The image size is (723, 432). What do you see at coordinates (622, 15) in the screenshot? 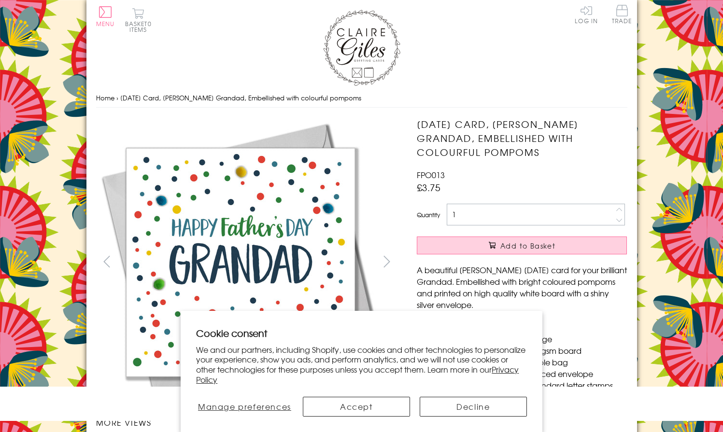
I see `a: Trade` at bounding box center [622, 15].